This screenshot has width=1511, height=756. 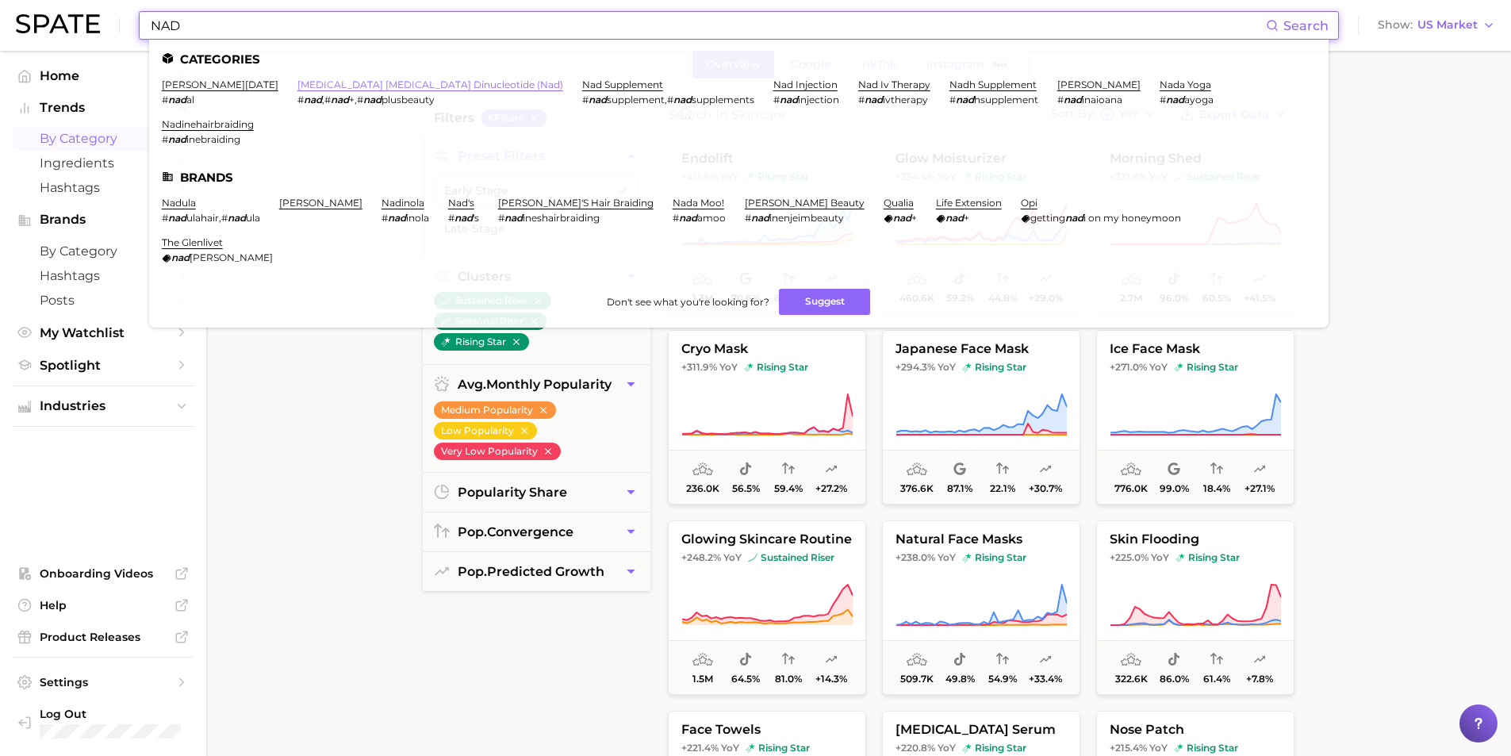 What do you see at coordinates (103, 275) in the screenshot?
I see `a: Hashtags` at bounding box center [103, 275].